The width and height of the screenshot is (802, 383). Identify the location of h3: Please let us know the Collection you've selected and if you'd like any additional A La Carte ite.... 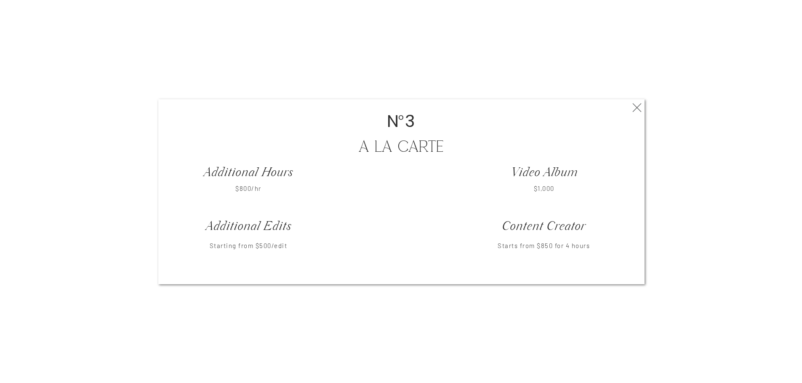
(401, 308).